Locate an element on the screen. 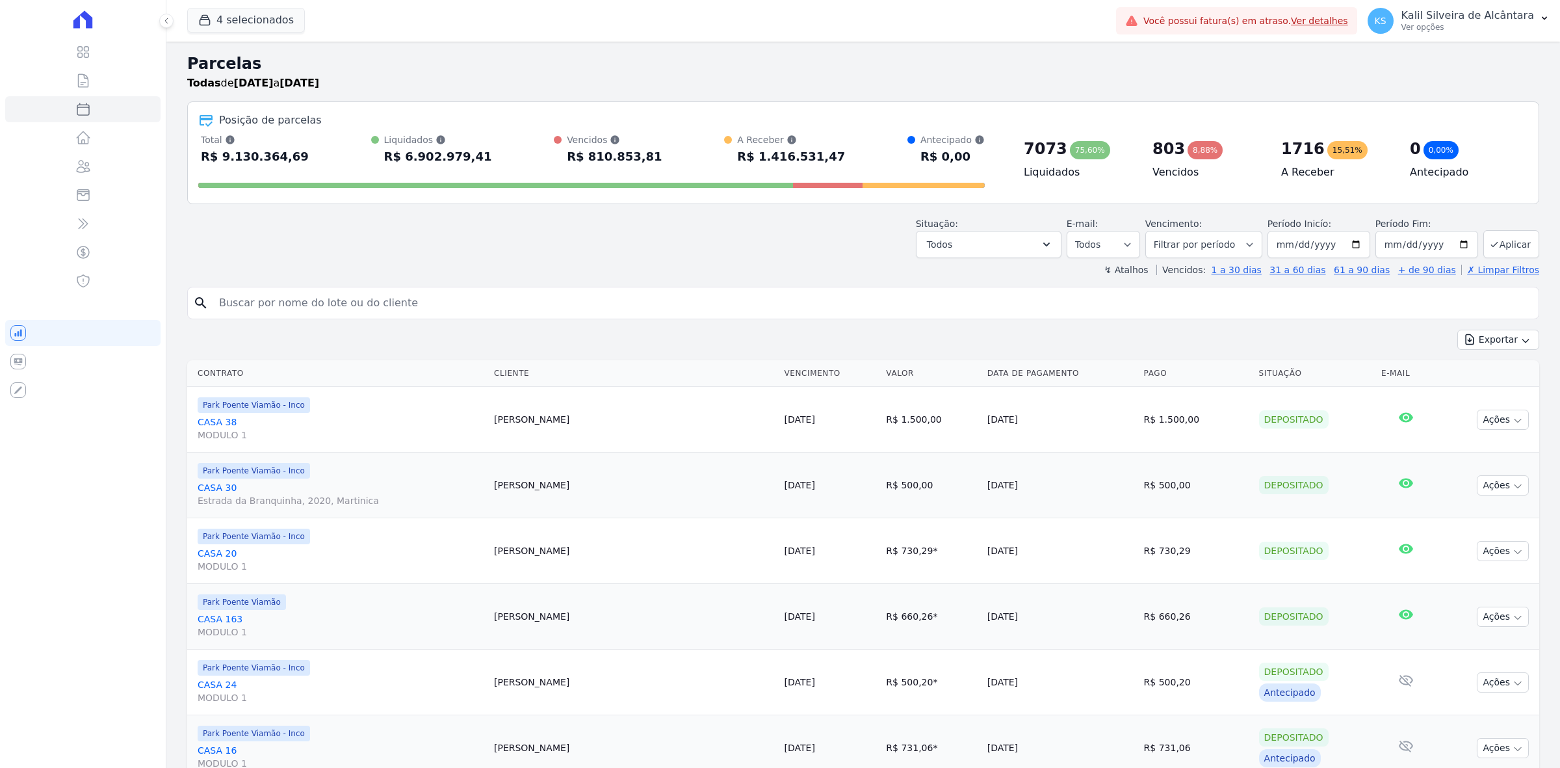 The width and height of the screenshot is (1560, 768). a: CASA 24MODULO 1 is located at coordinates (341, 691).